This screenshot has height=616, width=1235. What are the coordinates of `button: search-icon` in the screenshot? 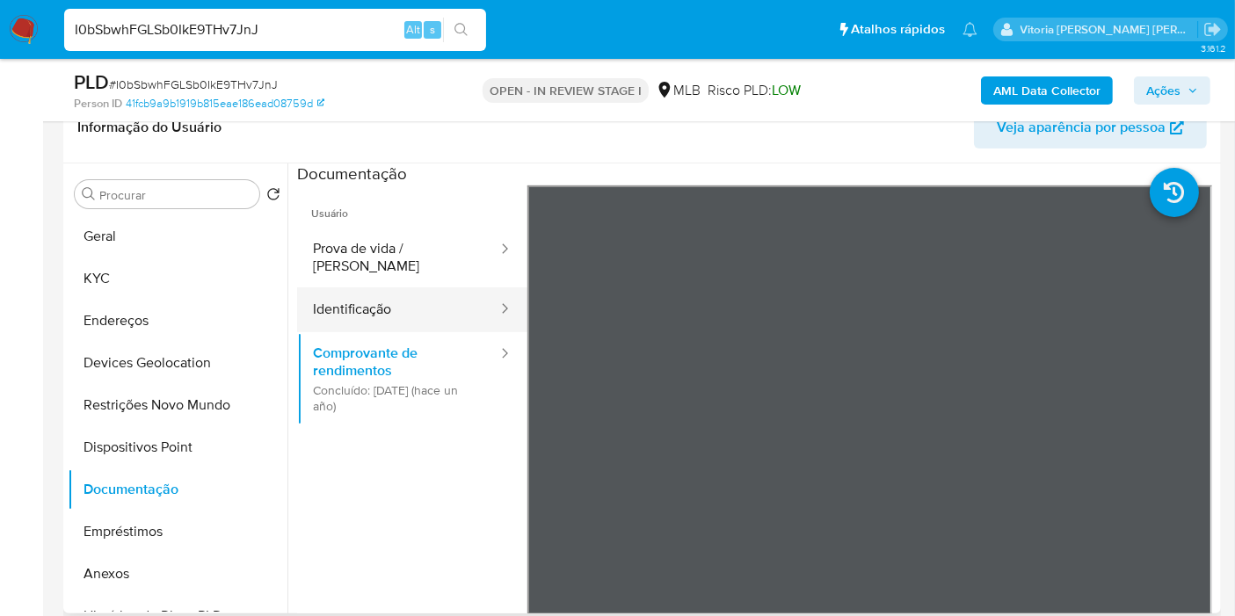 It's located at (461, 30).